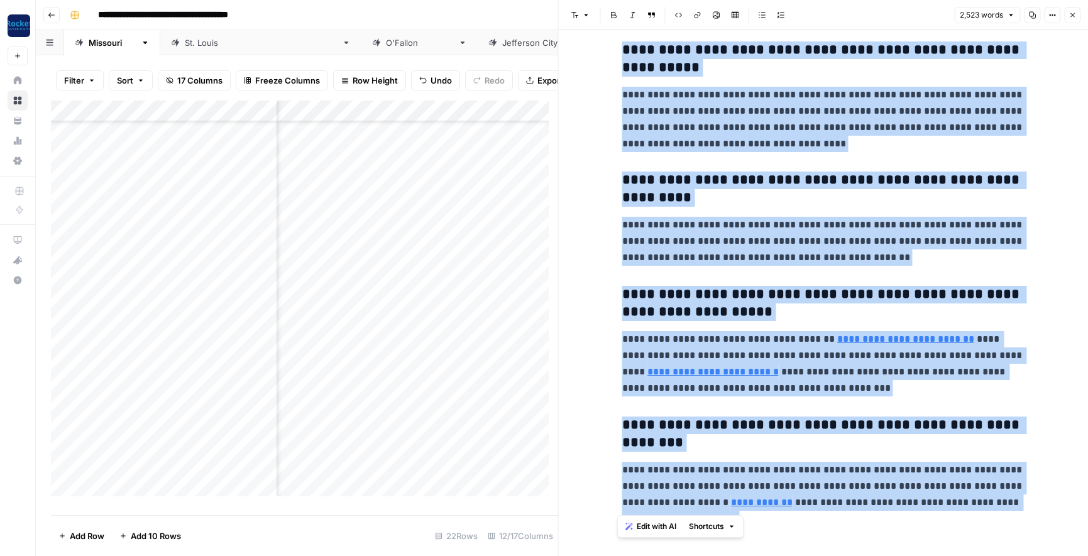  Describe the element at coordinates (80, 80) in the screenshot. I see `button: Filter` at that location.